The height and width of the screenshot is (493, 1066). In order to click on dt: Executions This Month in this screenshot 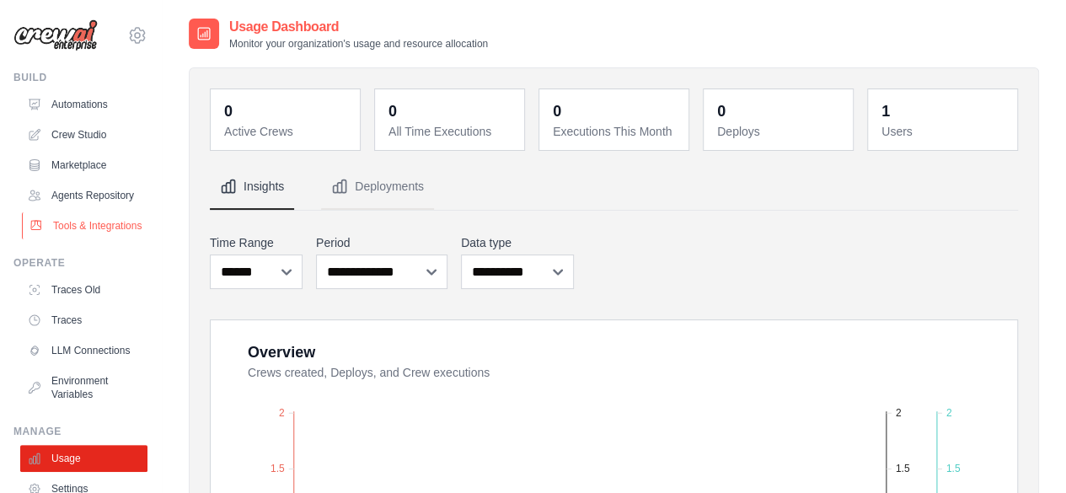, I will do `click(615, 131)`.